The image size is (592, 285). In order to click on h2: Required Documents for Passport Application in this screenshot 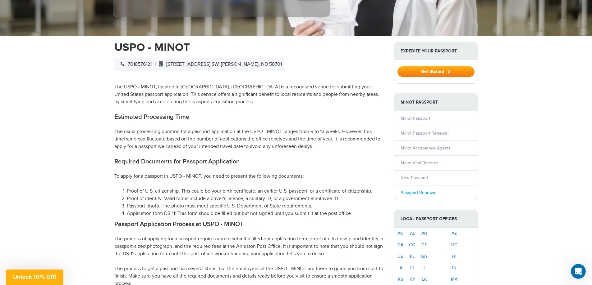, I will do `click(249, 162)`.